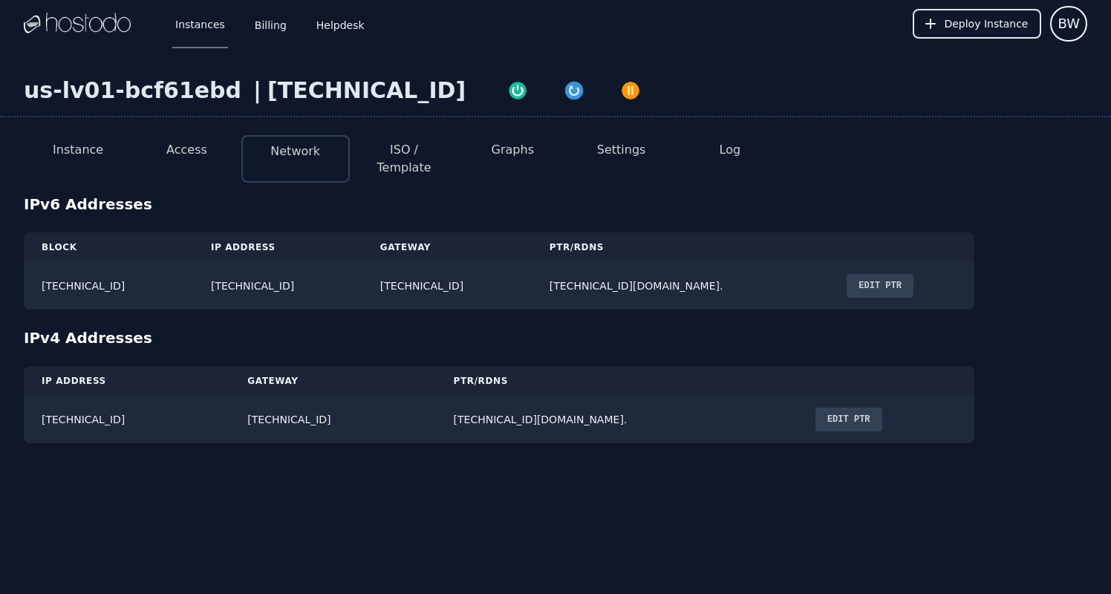 Image resolution: width=1111 pixels, height=594 pixels. What do you see at coordinates (630, 91) in the screenshot?
I see `img: Power Off` at bounding box center [630, 91].